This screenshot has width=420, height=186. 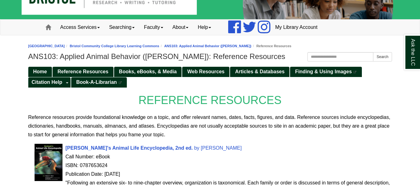 What do you see at coordinates (114, 46) in the screenshot?
I see `a: Bristol Community College Library Learning Commons` at bounding box center [114, 46].